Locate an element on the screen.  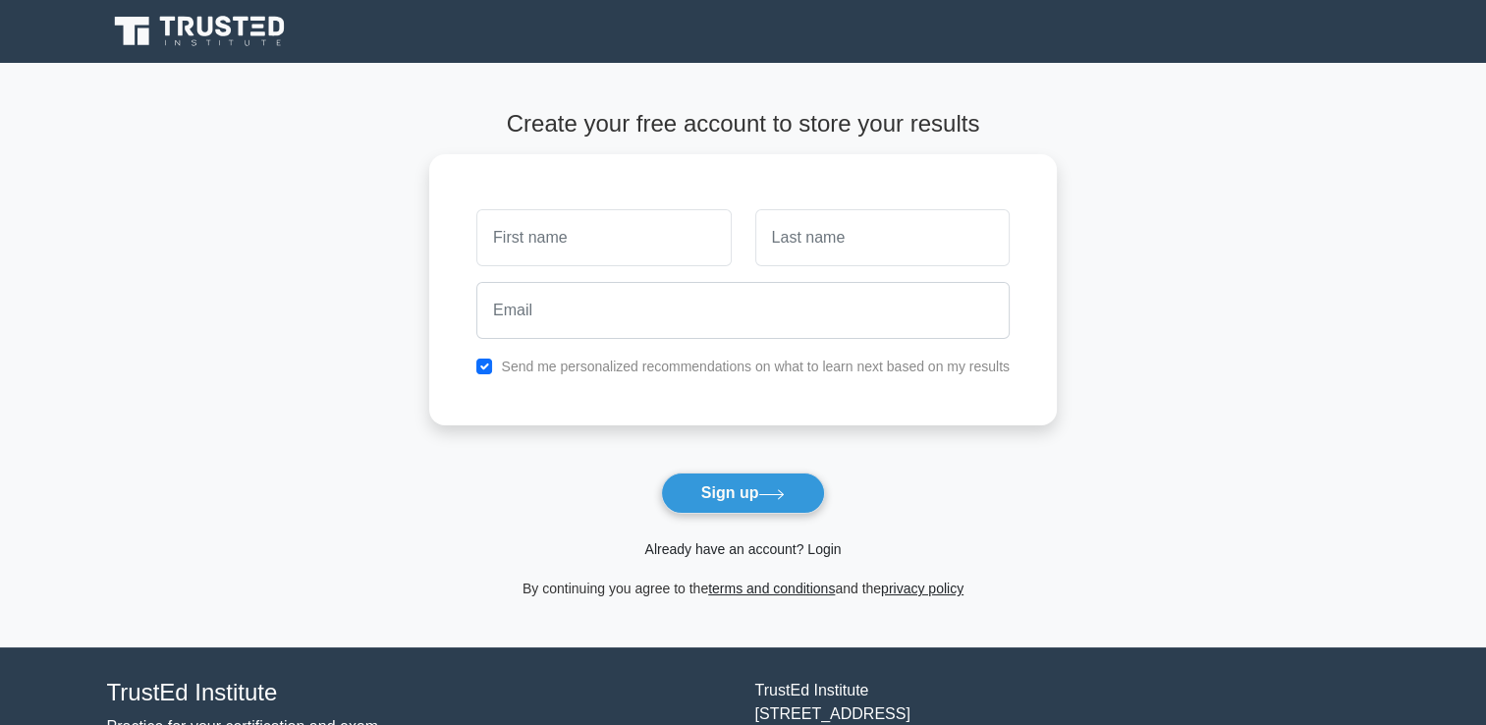
a: Already have an account? Login is located at coordinates (743, 549).